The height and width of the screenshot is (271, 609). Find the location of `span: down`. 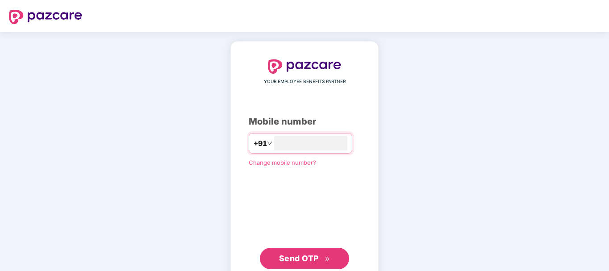

span: down is located at coordinates (270, 143).